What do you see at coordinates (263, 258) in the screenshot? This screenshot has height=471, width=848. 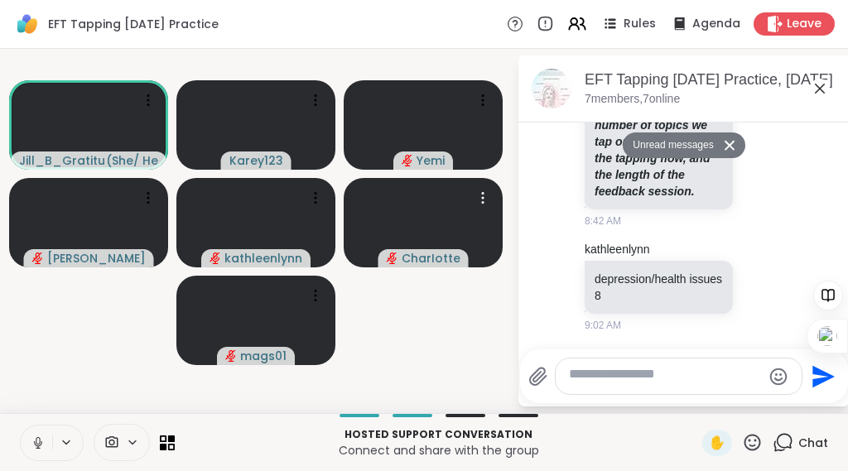 I see `span: kathleenlynn` at bounding box center [263, 258].